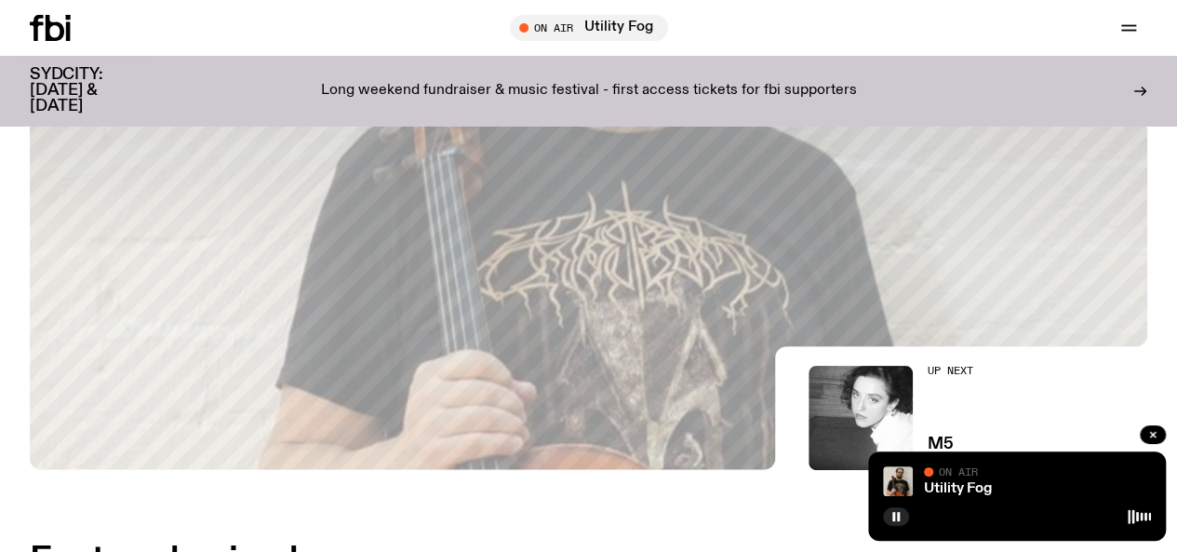 The width and height of the screenshot is (1177, 552). What do you see at coordinates (997, 370) in the screenshot?
I see `h2: Up Next` at bounding box center [997, 370].